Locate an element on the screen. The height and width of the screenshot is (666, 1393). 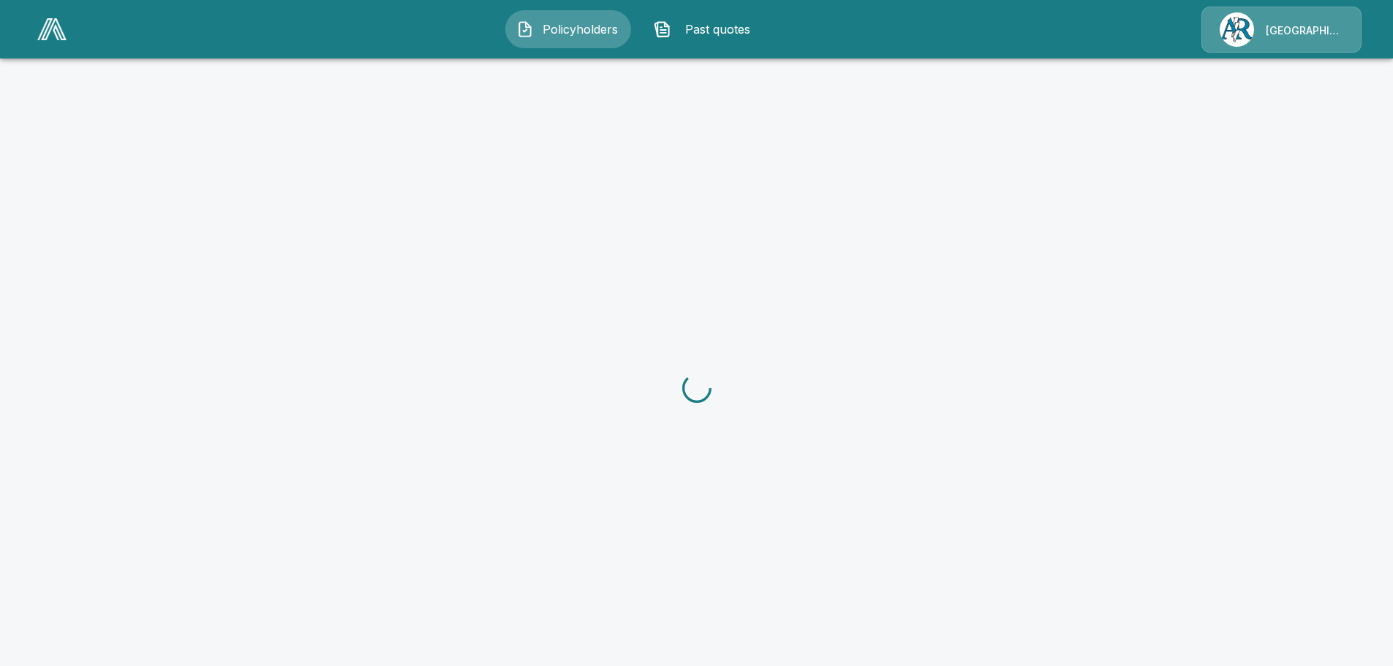
span: Policyholders is located at coordinates (580, 29).